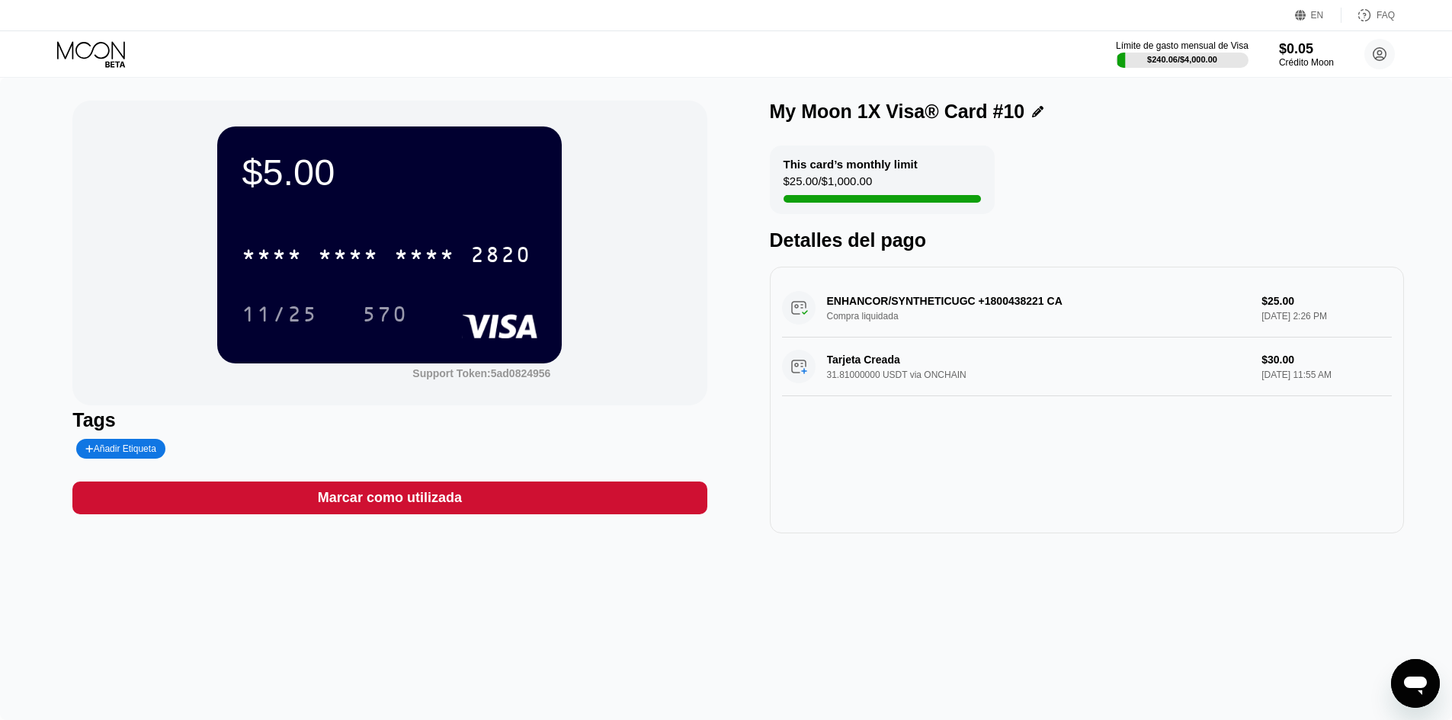 Image resolution: width=1452 pixels, height=720 pixels. What do you see at coordinates (481, 374) in the screenshot?
I see `div: Support Token: 5ad0824956` at bounding box center [481, 374].